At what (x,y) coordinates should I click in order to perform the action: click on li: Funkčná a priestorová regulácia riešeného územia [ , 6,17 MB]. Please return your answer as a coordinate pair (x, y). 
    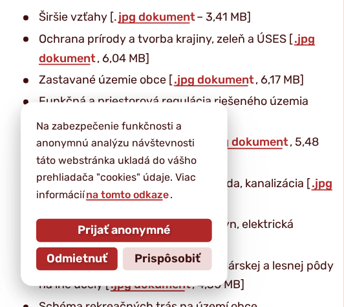
    Looking at the image, I should click on (180, 111).